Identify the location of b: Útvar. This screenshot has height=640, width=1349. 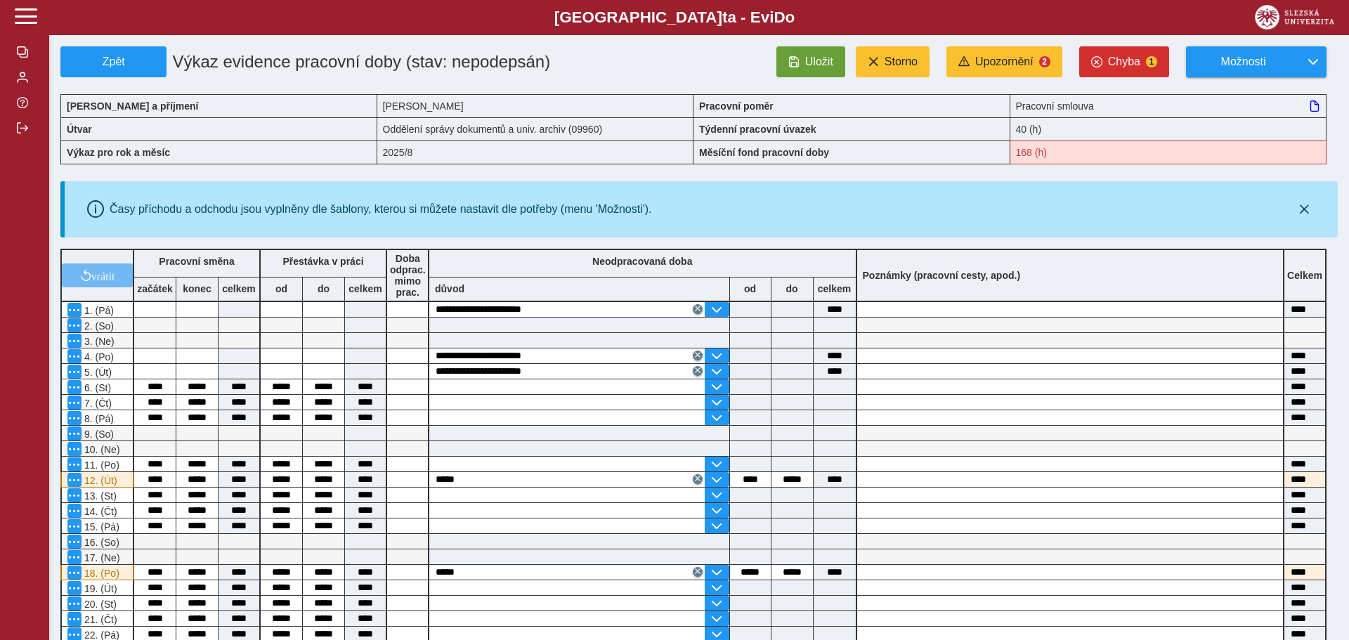
(79, 129).